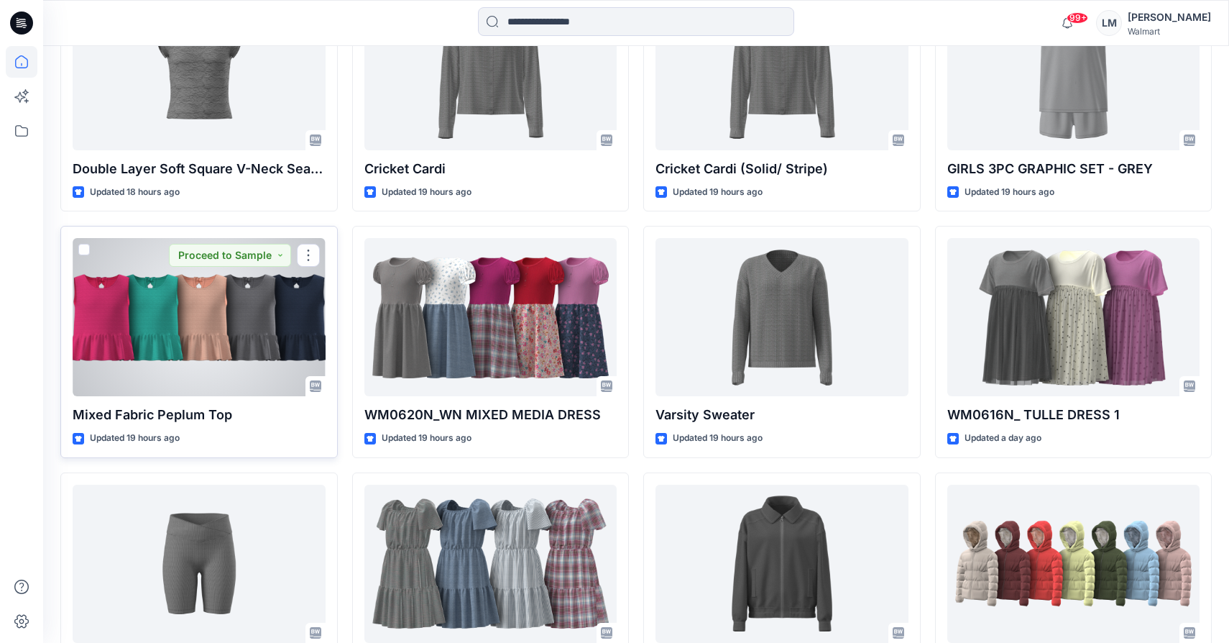 Image resolution: width=1229 pixels, height=643 pixels. Describe the element at coordinates (782, 317) in the screenshot. I see `a: Varsity Sweater` at that location.